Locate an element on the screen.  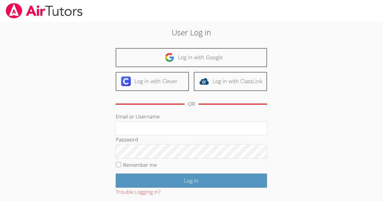
button: Trouble Logging In? is located at coordinates (138, 192).